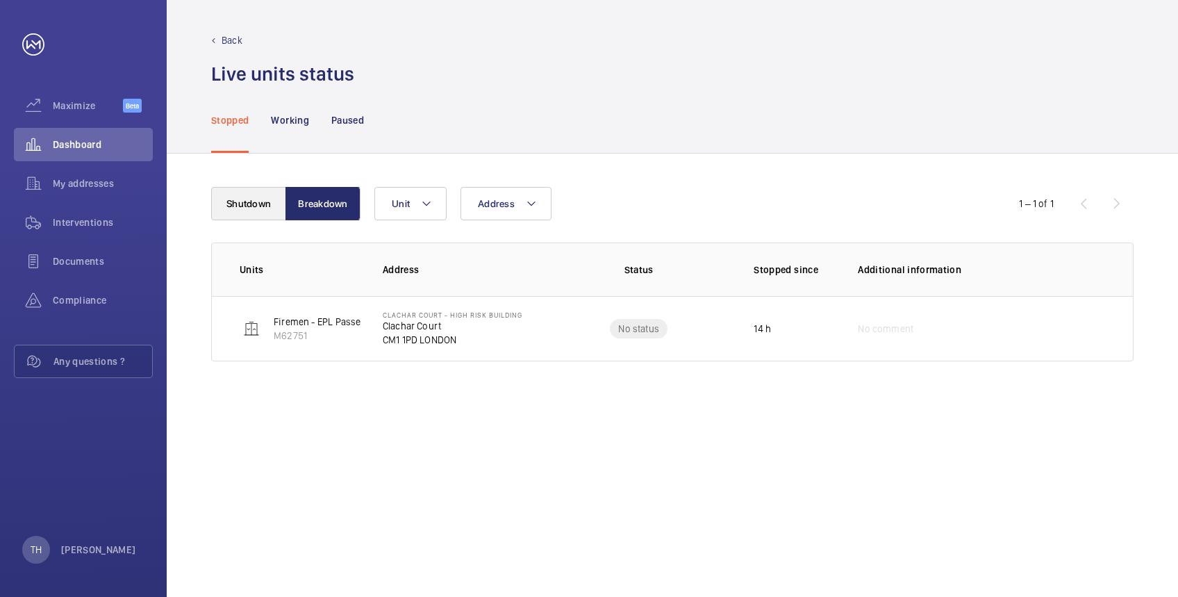 The height and width of the screenshot is (597, 1178). Describe the element at coordinates (1037, 204) in the screenshot. I see `div: 1 – 1 of 1` at that location.